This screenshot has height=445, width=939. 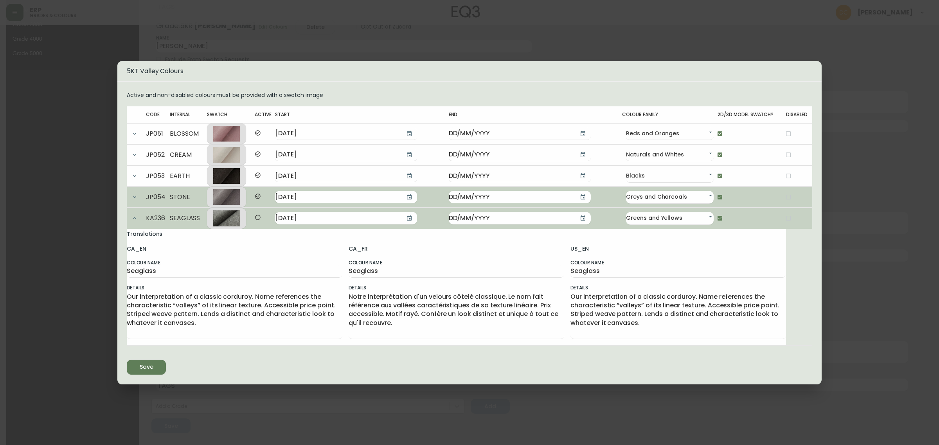 What do you see at coordinates (158, 176) in the screenshot?
I see `td: JP053` at bounding box center [158, 176].